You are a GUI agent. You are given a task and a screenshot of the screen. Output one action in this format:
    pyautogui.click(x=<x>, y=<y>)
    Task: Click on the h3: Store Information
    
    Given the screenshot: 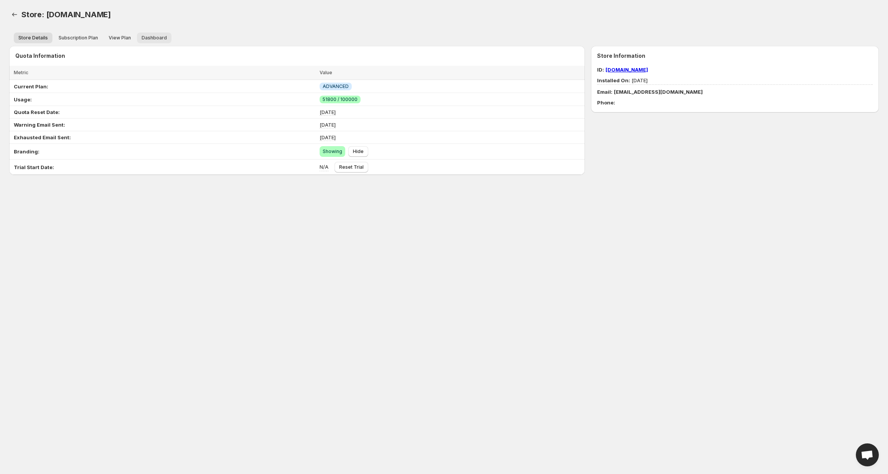 What is the action you would take?
    pyautogui.click(x=735, y=56)
    